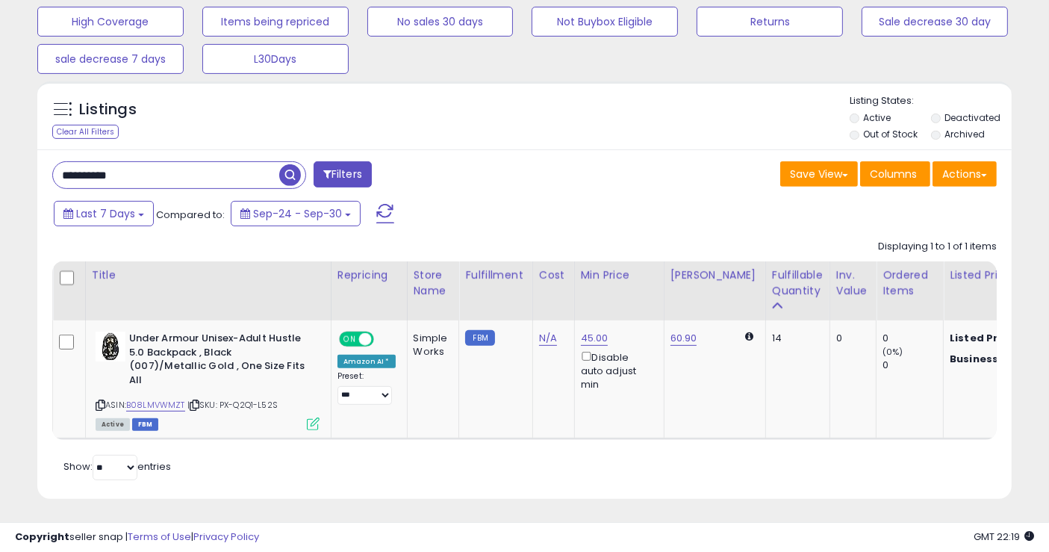  What do you see at coordinates (369, 275) in the screenshot?
I see `div: Repricing` at bounding box center [369, 275].